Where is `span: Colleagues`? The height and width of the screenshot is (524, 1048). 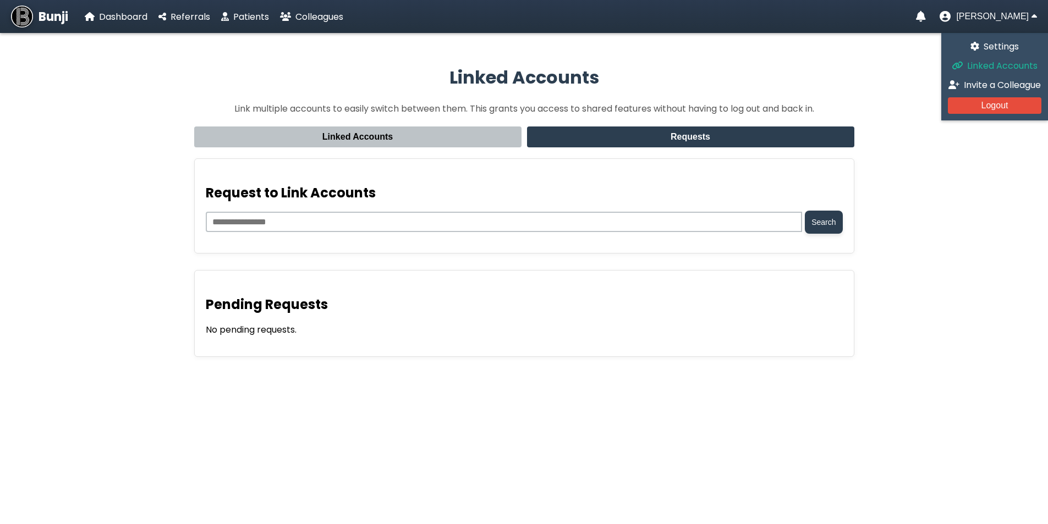 span: Colleagues is located at coordinates (319, 17).